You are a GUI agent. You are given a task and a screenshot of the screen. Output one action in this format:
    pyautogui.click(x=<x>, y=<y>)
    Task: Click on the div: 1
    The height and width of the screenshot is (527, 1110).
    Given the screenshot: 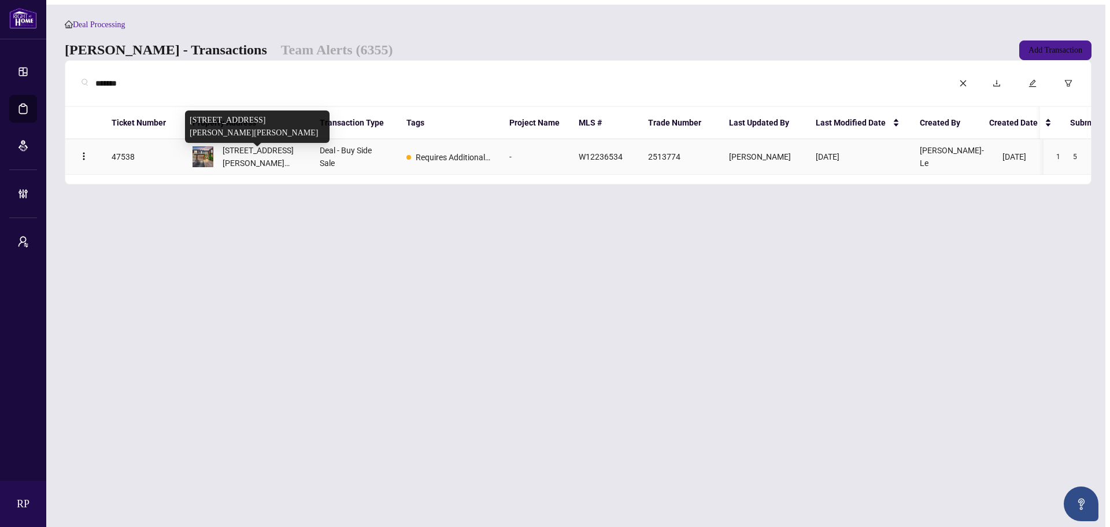 What is the action you would take?
    pyautogui.click(x=1058, y=157)
    